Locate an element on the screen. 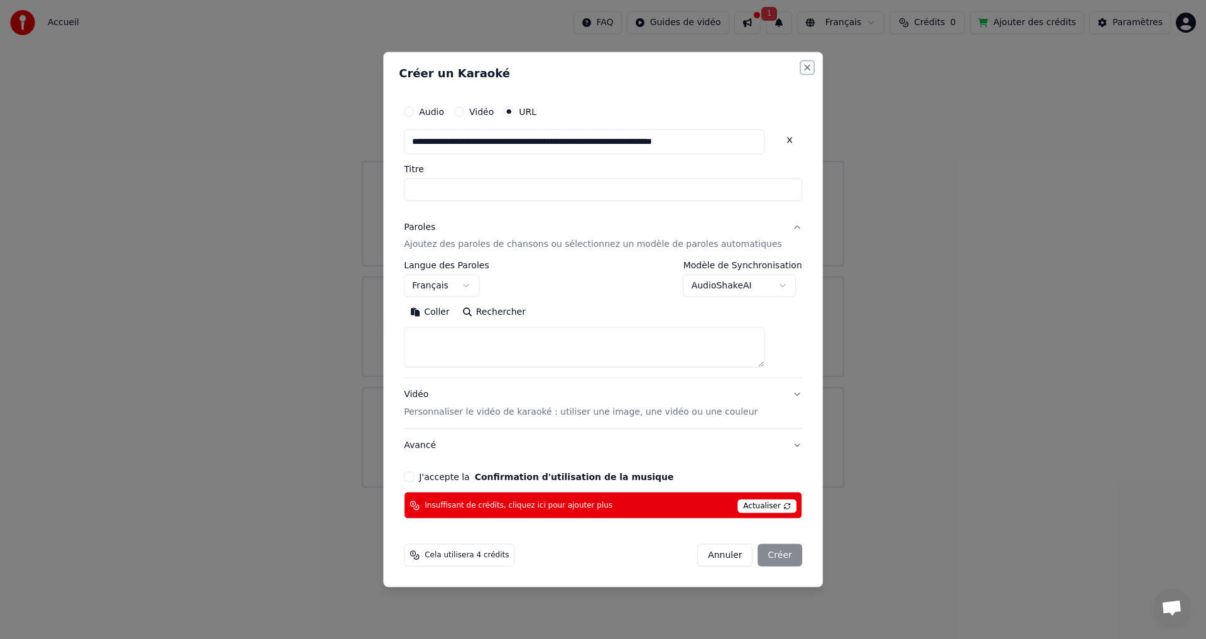 The image size is (1206, 639). button: VidéoPersonnaliser le vidéo de karaoké : utiliser une image, une vidéo ou une couleur is located at coordinates (603, 403).